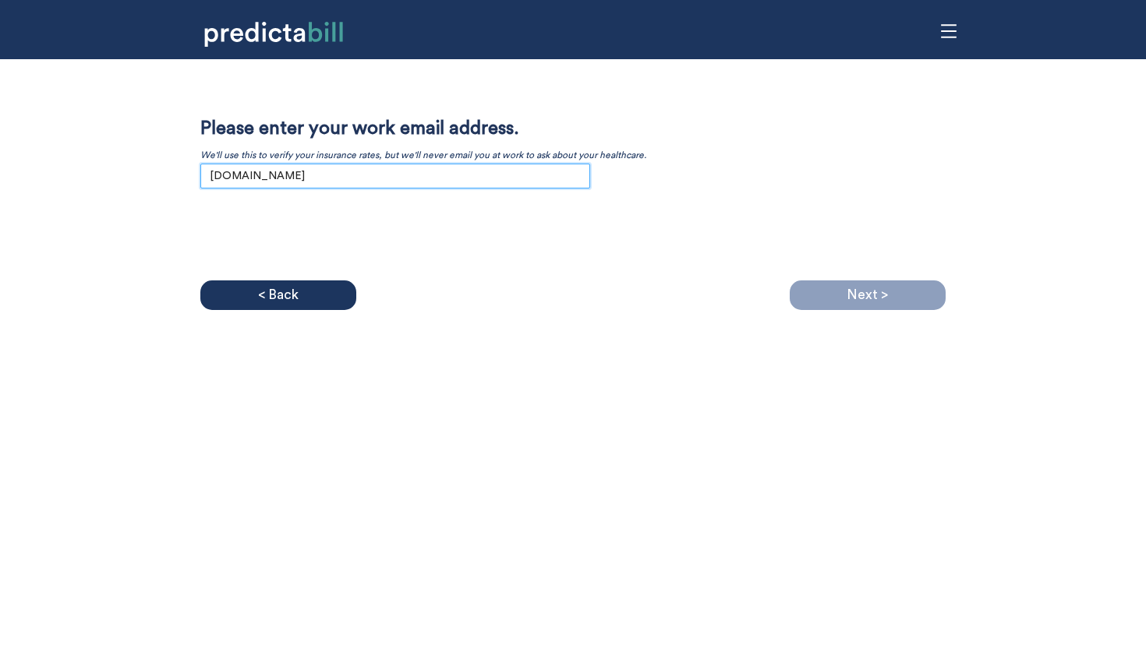 This screenshot has width=1146, height=648. Describe the element at coordinates (949, 31) in the screenshot. I see `span: menu` at that location.